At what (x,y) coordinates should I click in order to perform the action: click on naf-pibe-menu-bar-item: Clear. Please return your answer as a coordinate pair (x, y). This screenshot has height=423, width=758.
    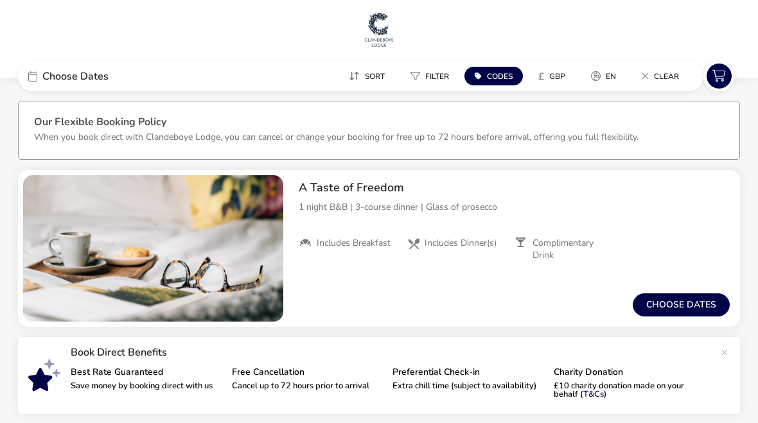
    Looking at the image, I should click on (663, 76).